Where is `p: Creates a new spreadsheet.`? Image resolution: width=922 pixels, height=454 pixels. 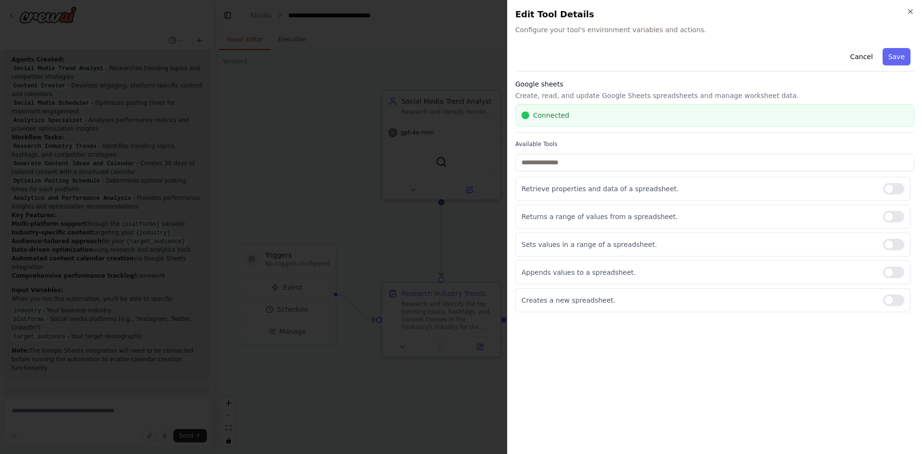
p: Creates a new spreadsheet. is located at coordinates (698, 300).